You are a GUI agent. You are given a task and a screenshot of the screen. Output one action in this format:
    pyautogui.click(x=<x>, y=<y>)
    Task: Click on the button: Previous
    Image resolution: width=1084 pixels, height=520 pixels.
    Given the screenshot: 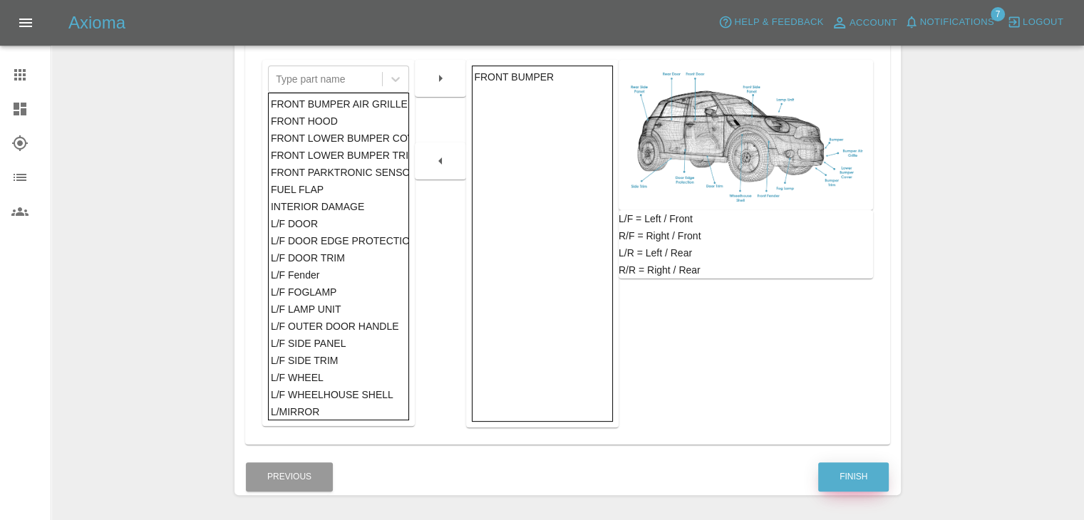 What is the action you would take?
    pyautogui.click(x=289, y=477)
    